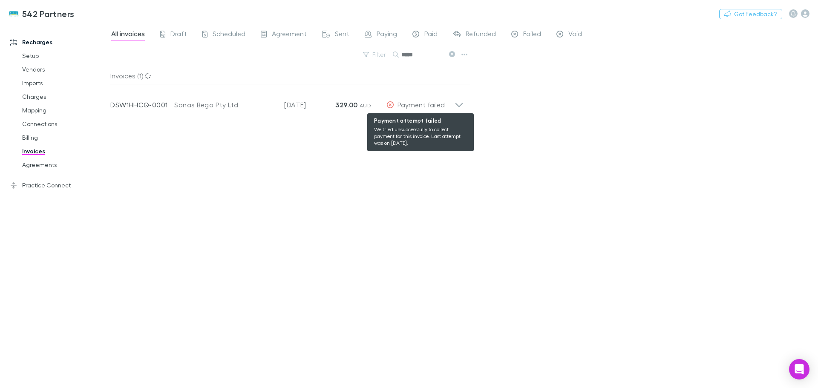 This screenshot has height=388, width=818. What do you see at coordinates (64, 69) in the screenshot?
I see `a: Vendors` at bounding box center [64, 69].